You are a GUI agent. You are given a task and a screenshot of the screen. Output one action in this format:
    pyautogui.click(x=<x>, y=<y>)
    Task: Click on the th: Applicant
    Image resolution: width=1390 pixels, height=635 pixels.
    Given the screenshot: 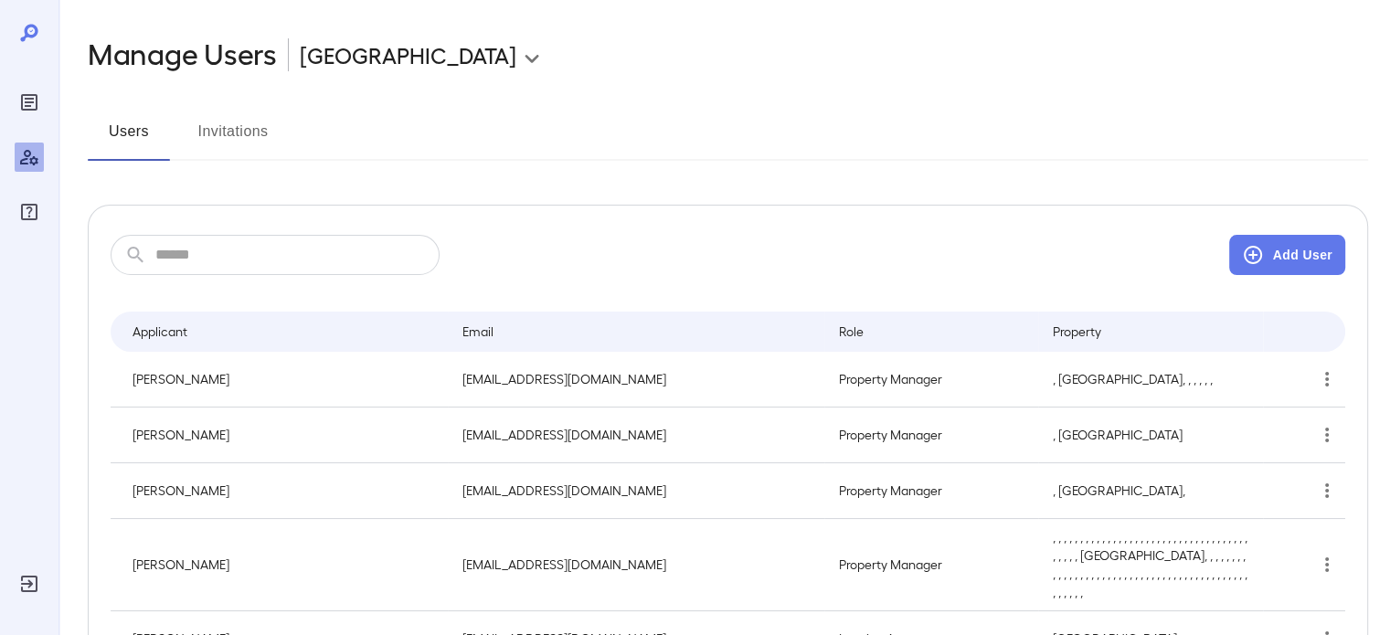 What is the action you would take?
    pyautogui.click(x=279, y=332)
    